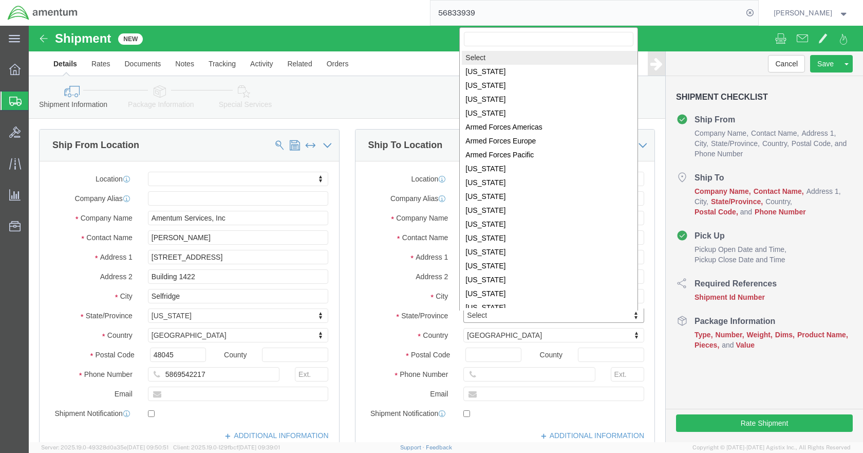 The width and height of the screenshot is (863, 453). What do you see at coordinates (803, 13) in the screenshot?
I see `span: William Glazer` at bounding box center [803, 13].